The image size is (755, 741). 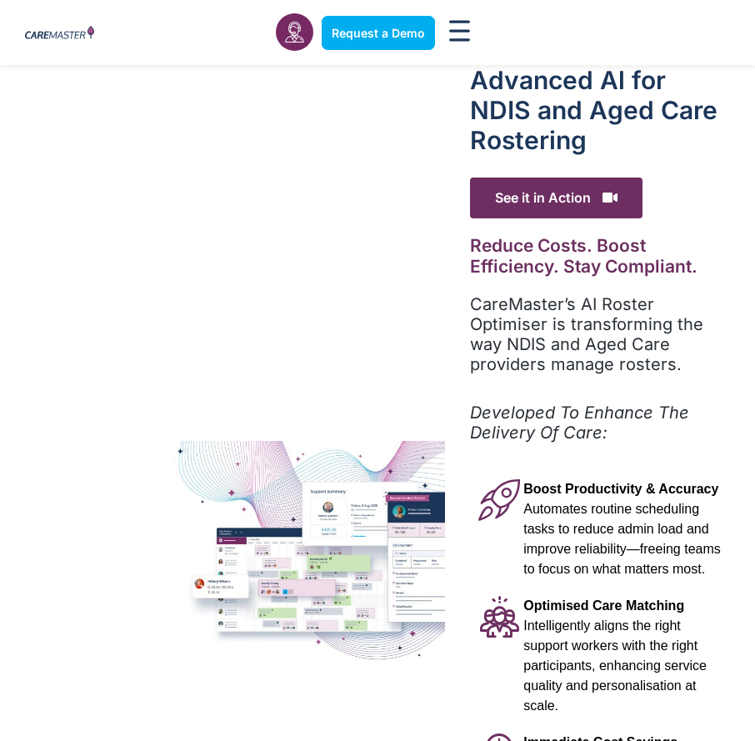 I want to click on span: Intelligently aligns the right support workers with the right participants, enhancing service qua..., so click(x=615, y=665).